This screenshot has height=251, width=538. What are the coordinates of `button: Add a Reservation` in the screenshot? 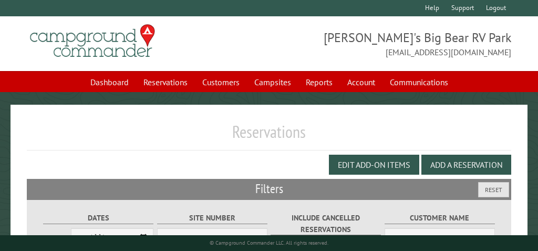 It's located at (466, 165).